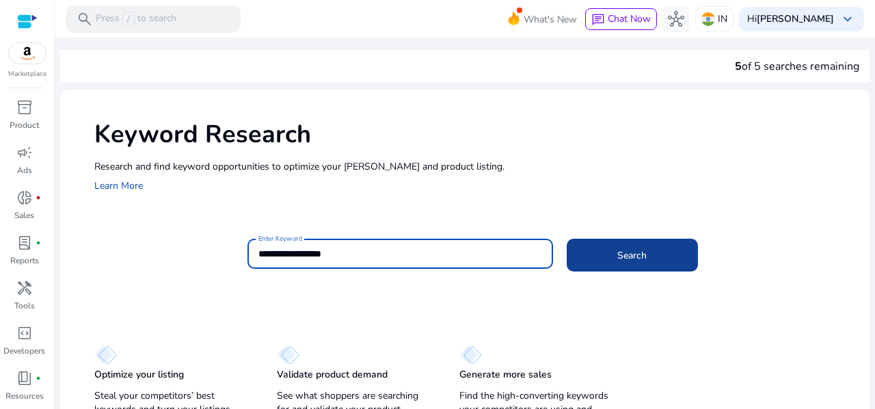 This screenshot has height=409, width=875. Describe the element at coordinates (25, 288) in the screenshot. I see `span: handyman` at that location.